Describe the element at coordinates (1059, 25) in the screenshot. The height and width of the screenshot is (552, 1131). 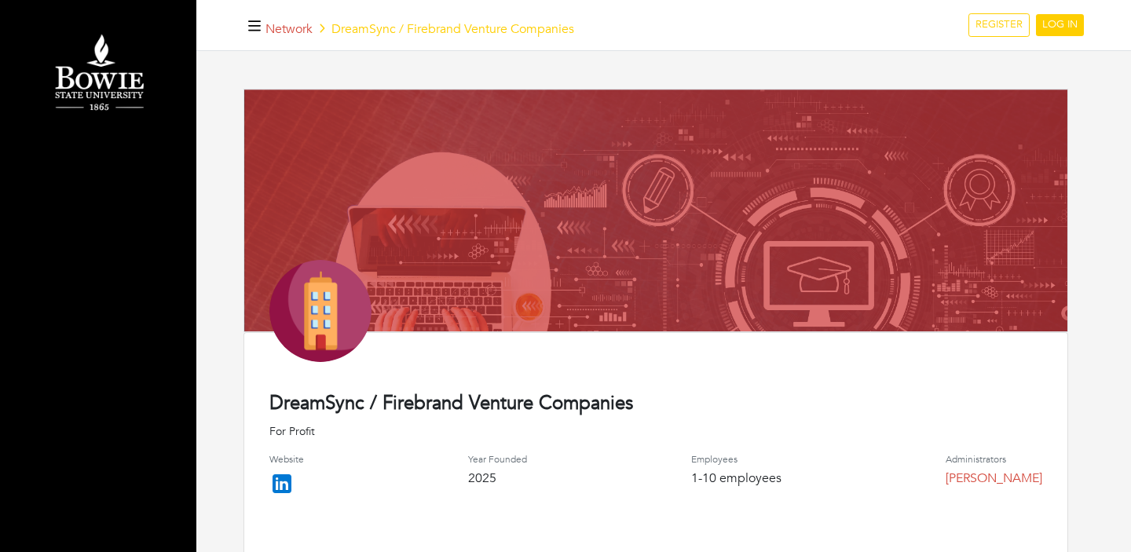
I see `a: LOG IN` at that location.